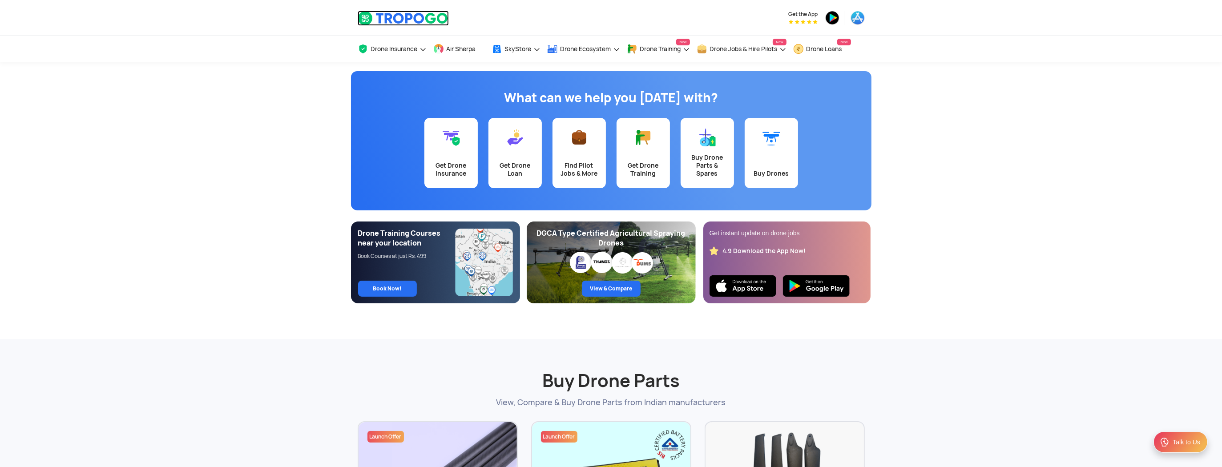  What do you see at coordinates (611, 289) in the screenshot?
I see `a: View & Compare` at bounding box center [611, 289].